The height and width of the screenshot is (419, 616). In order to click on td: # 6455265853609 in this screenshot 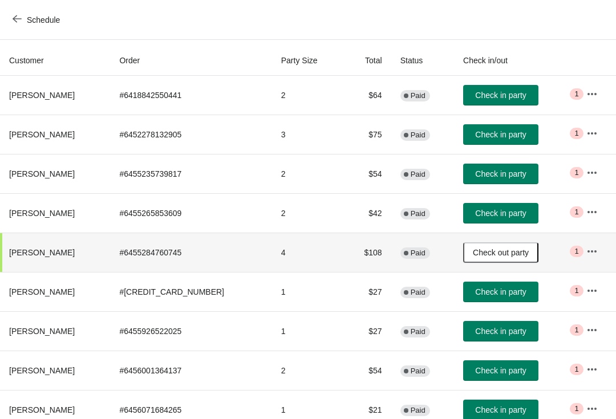, I will do `click(190, 213)`.